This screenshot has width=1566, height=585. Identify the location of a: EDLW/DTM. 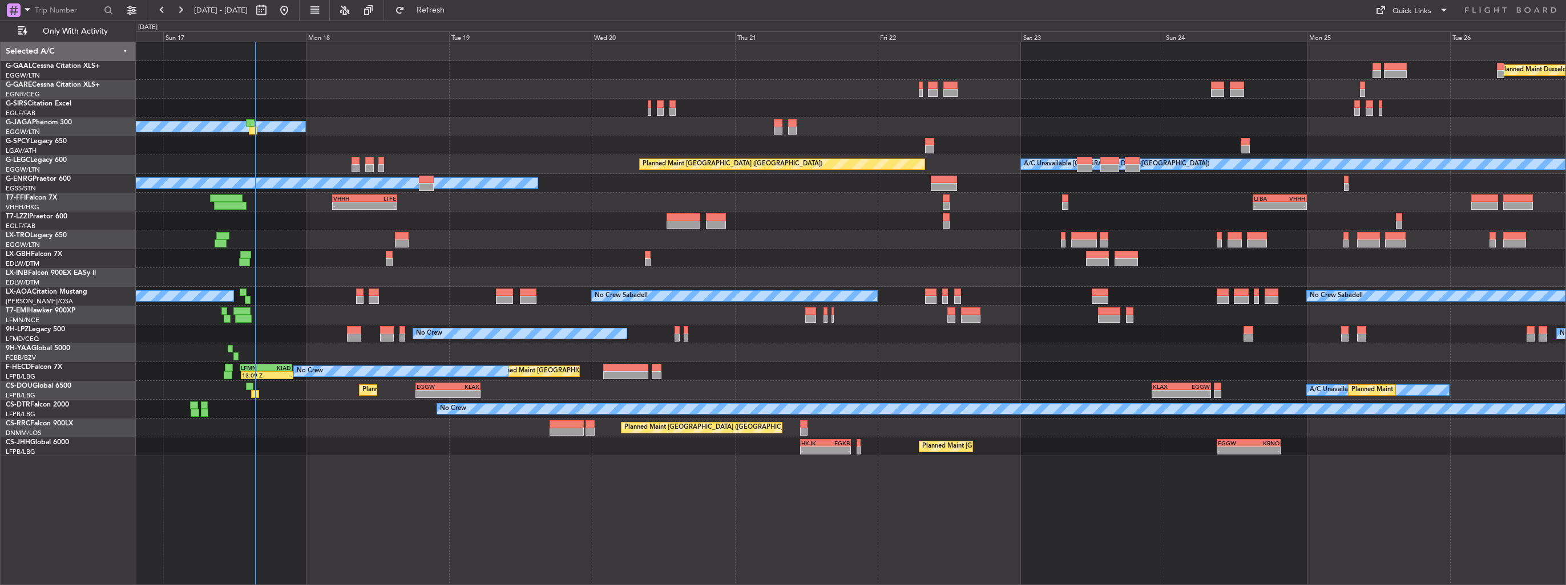
(22, 264).